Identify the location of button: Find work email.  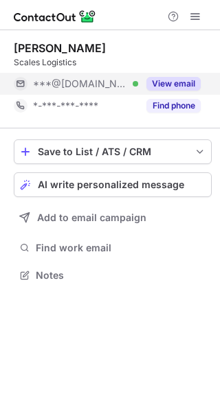
(113, 248).